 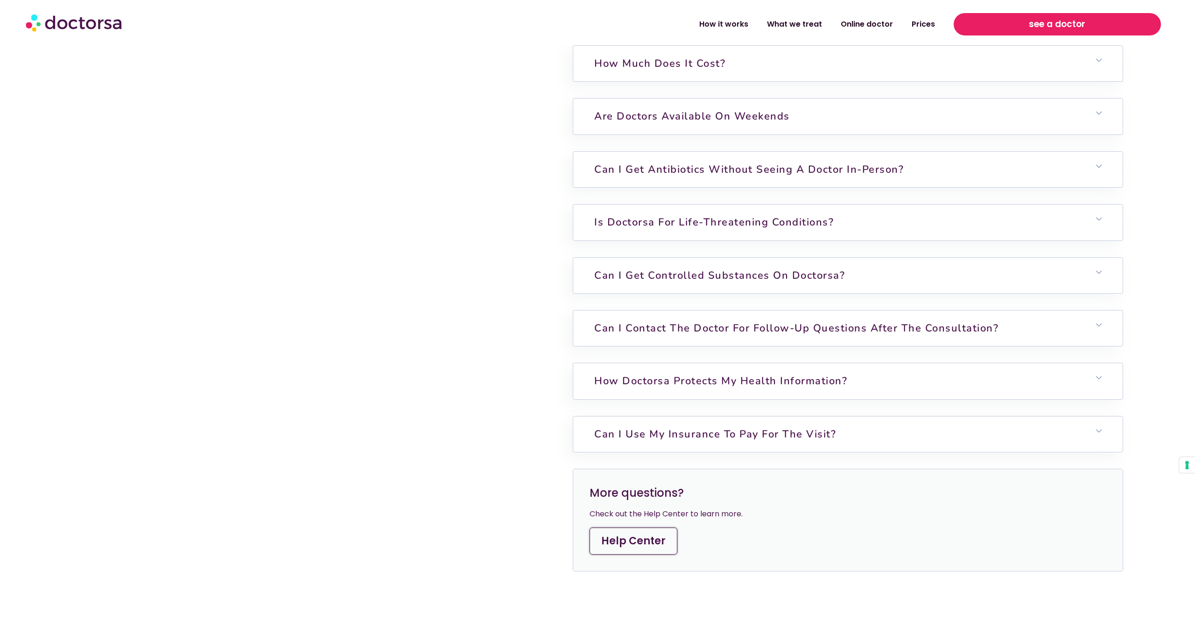 I want to click on a: Can I get antibiotics without seeing a doctor in-person?, so click(x=749, y=169).